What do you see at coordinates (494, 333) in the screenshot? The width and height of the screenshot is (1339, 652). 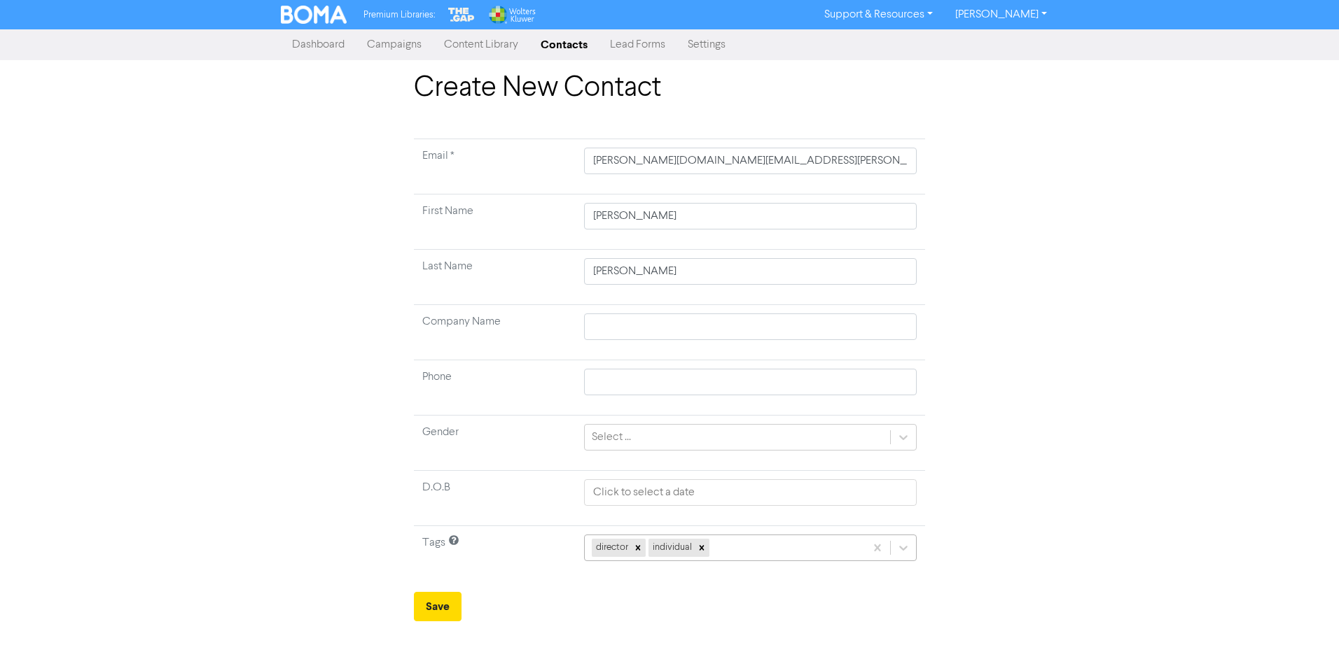 I see `td: Company Name` at bounding box center [494, 333].